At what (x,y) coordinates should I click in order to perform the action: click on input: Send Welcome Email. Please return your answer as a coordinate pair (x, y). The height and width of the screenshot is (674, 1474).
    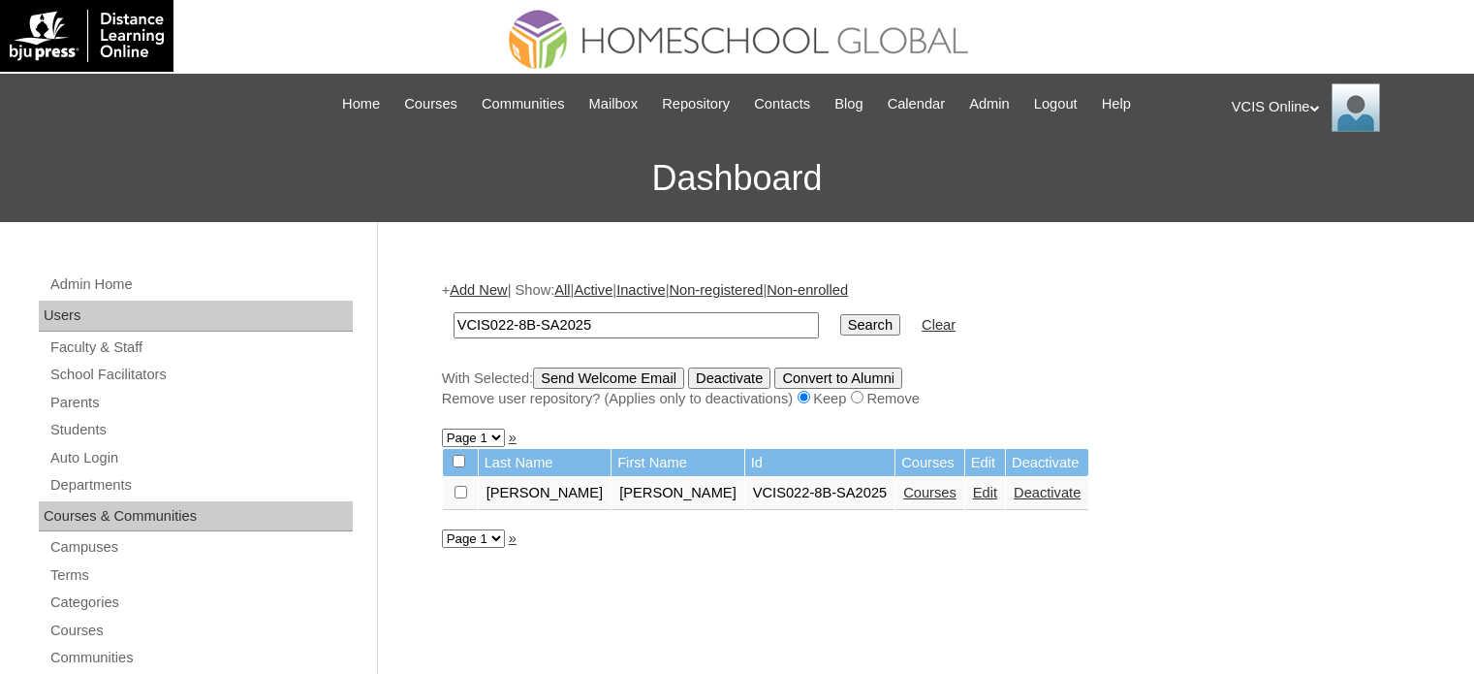
    Looking at the image, I should click on (609, 378).